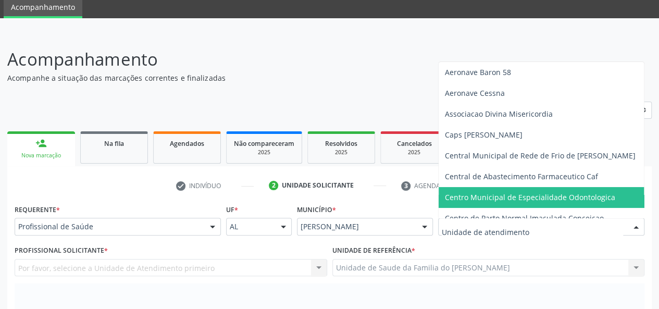  What do you see at coordinates (475, 93) in the screenshot?
I see `span: Aeronave Cessna` at bounding box center [475, 93].